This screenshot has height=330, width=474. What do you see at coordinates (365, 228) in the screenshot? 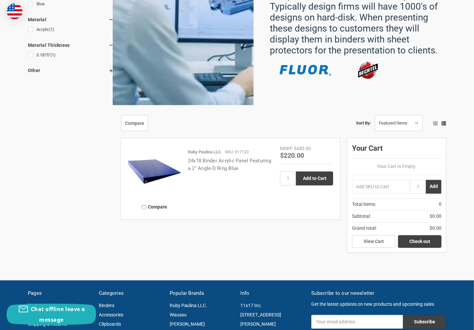
I see `span: Grand total:` at bounding box center [365, 228].